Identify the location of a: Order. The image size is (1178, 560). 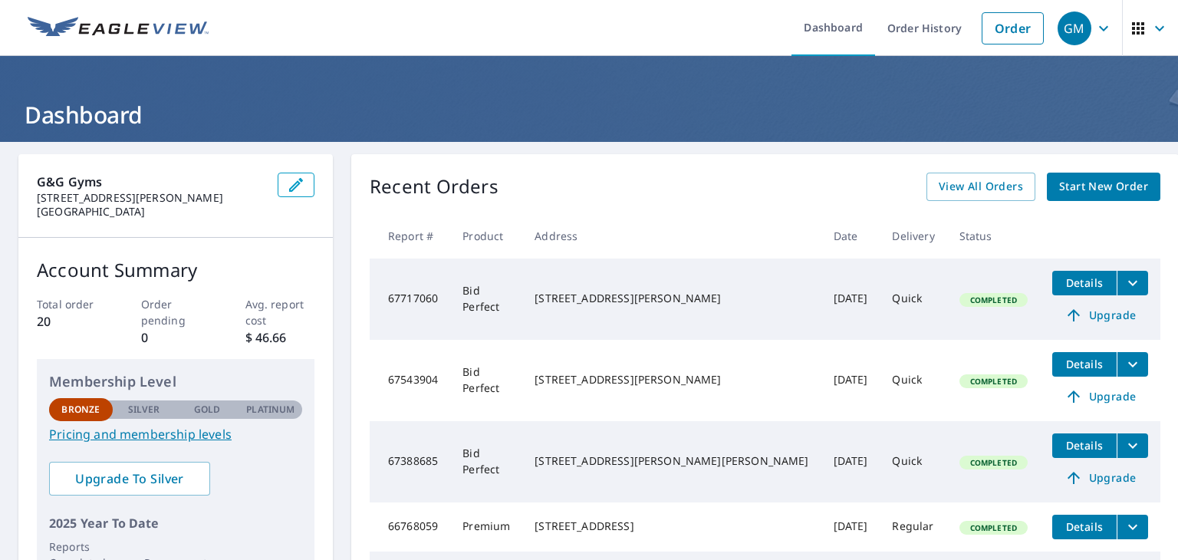
(1013, 28).